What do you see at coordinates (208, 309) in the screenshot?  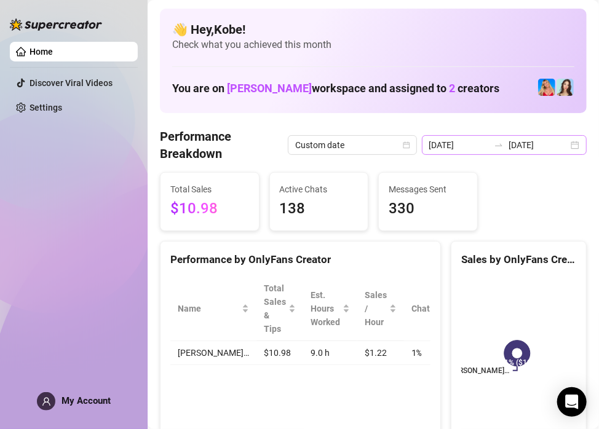 I see `span: Name` at bounding box center [208, 309].